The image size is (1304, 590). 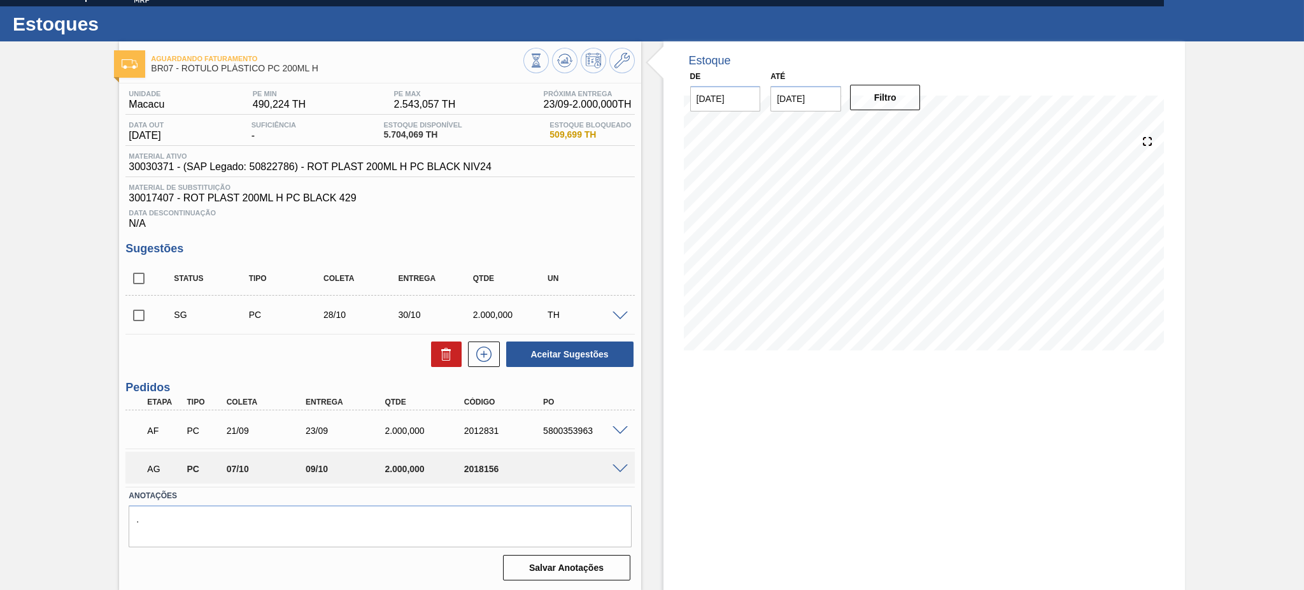 What do you see at coordinates (379, 198) in the screenshot?
I see `span: 30017407 - ROT PLAST 200ML H PC BLACK 429` at bounding box center [379, 198].